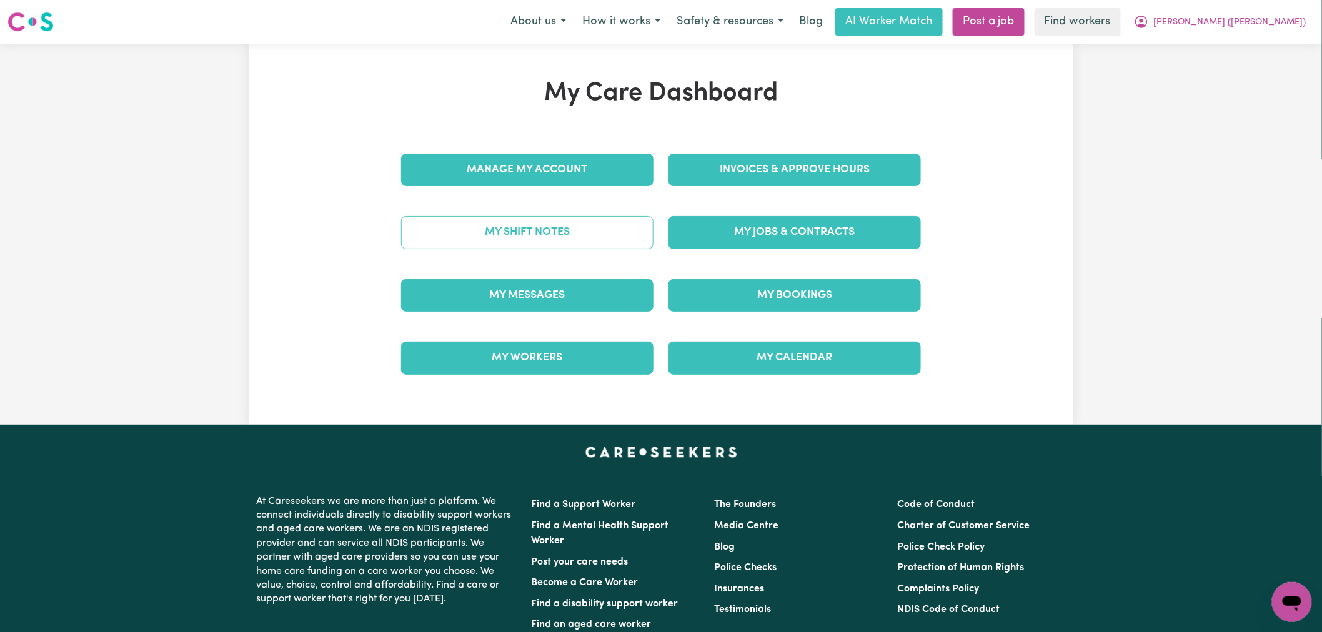 The height and width of the screenshot is (632, 1322). I want to click on a: Police Check Policy, so click(942, 547).